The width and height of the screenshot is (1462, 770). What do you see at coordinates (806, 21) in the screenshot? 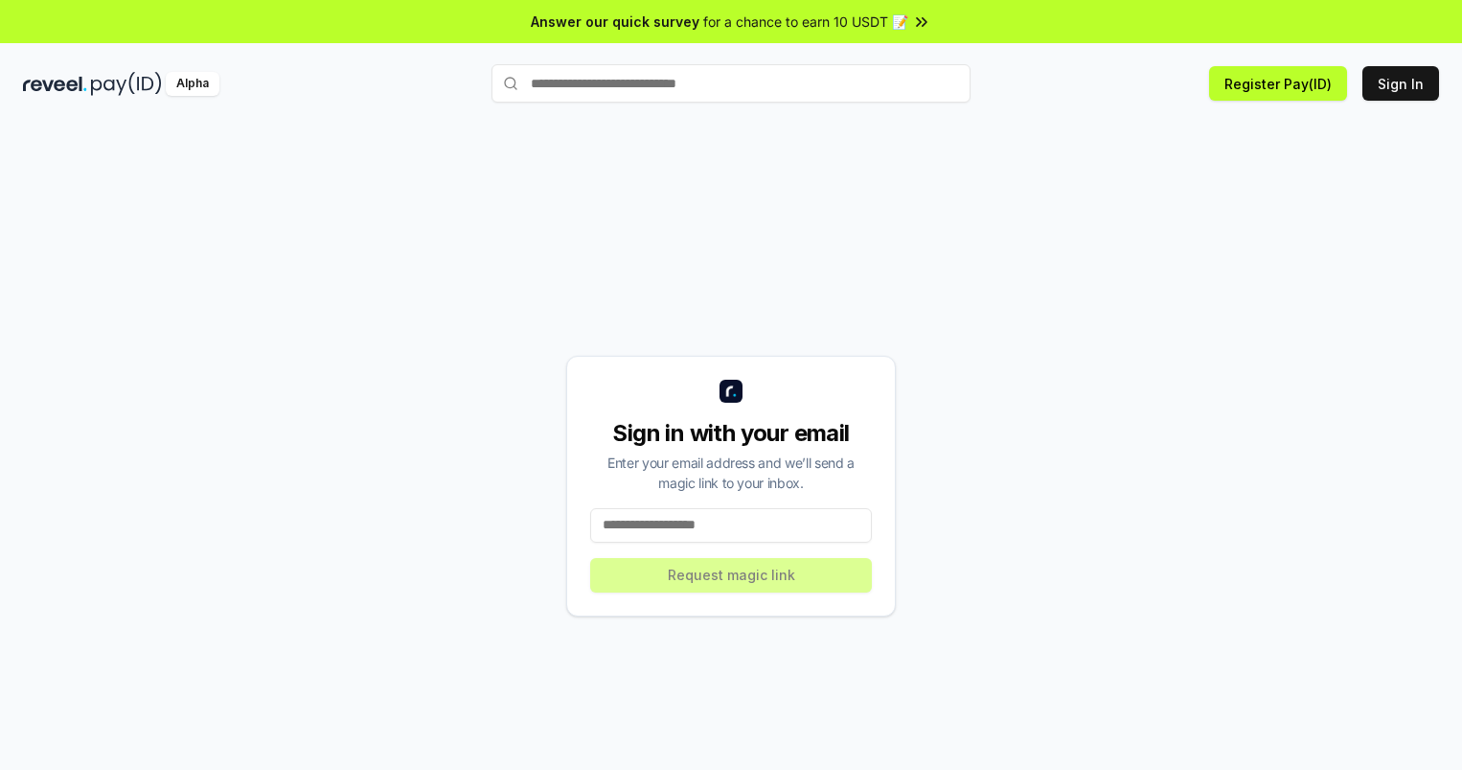
I see `span: for a chance to earn 10 USDT 📝` at bounding box center [806, 21].